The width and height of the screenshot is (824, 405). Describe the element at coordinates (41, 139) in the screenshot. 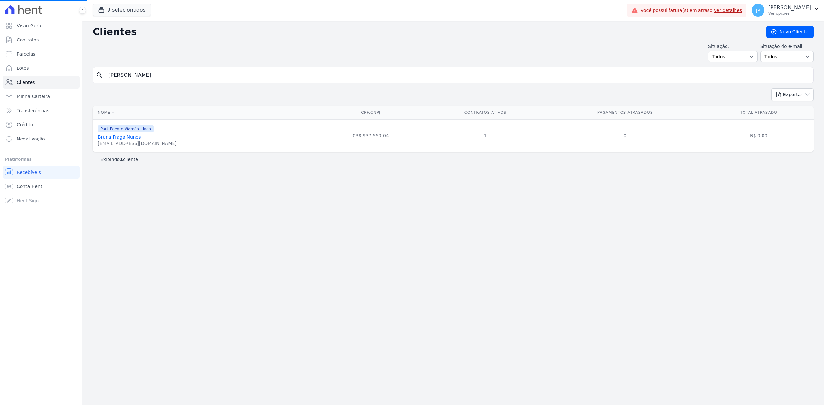

I see `a: Negativação` at that location.